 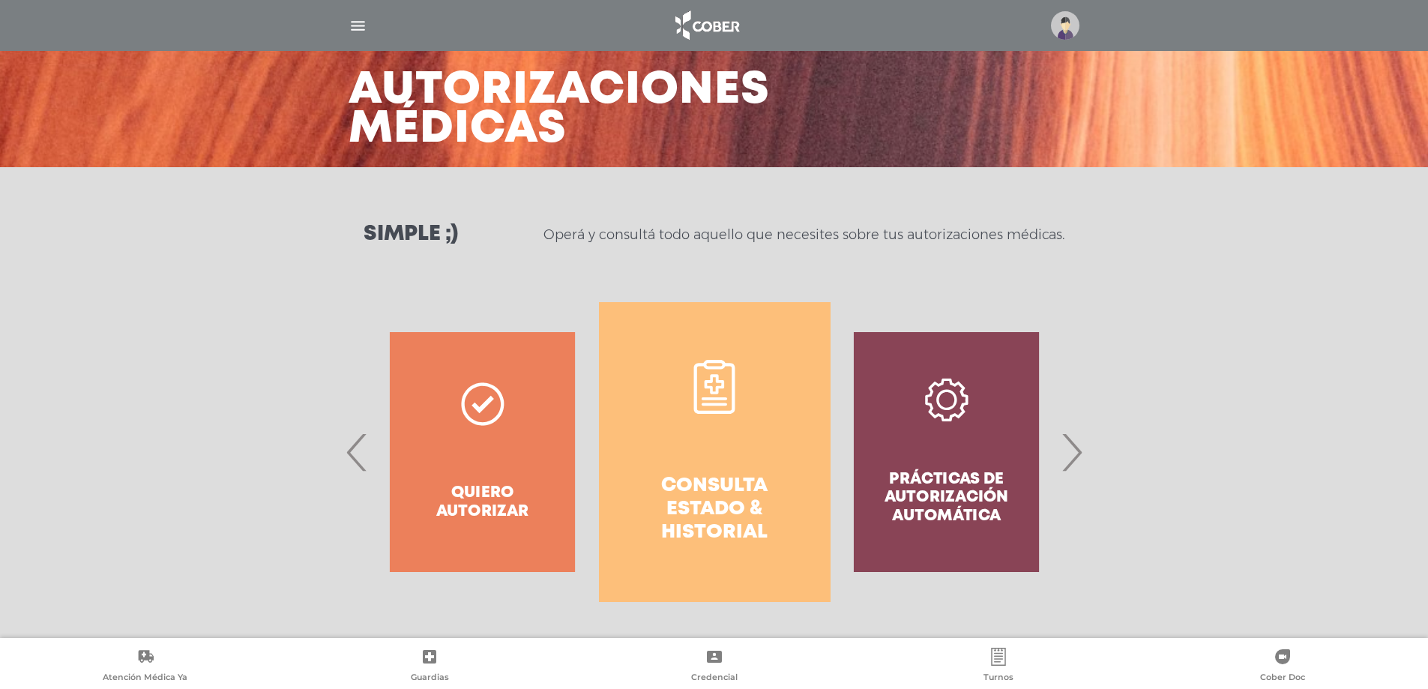 I want to click on a: Consulta estado & historial, so click(x=715, y=452).